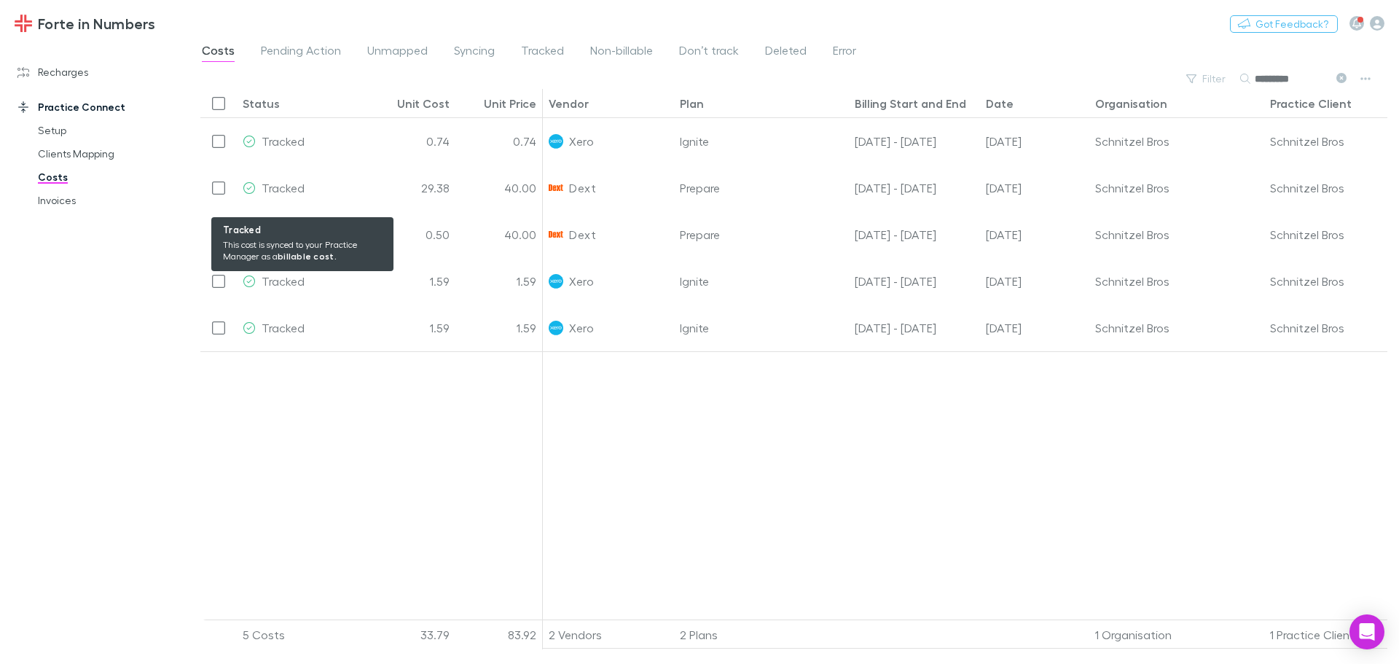 The width and height of the screenshot is (1399, 664). What do you see at coordinates (412, 188) in the screenshot?
I see `div: 29.38` at bounding box center [412, 188].